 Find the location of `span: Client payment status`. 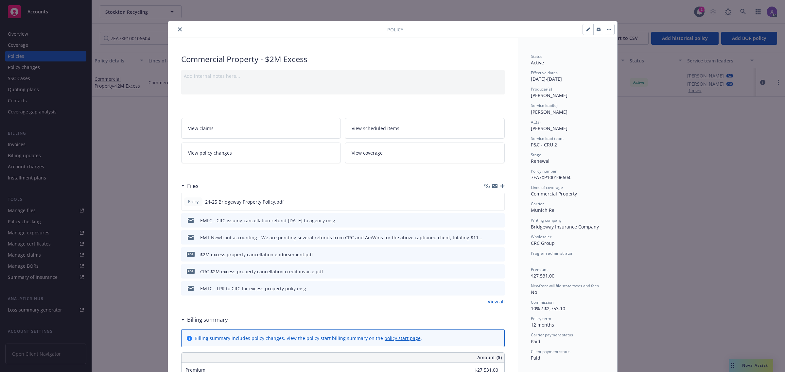

span: Client payment status is located at coordinates (550, 351).